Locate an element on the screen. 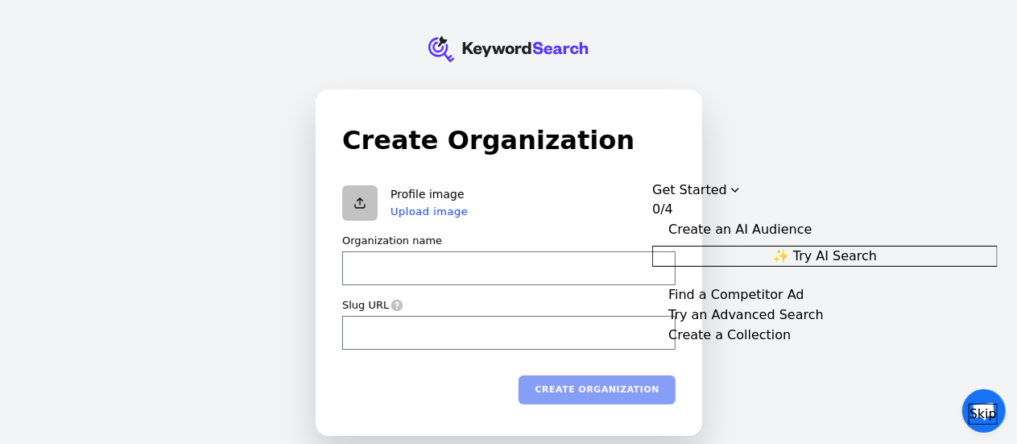 Image resolution: width=1017 pixels, height=444 pixels. span: Skip is located at coordinates (983, 414).